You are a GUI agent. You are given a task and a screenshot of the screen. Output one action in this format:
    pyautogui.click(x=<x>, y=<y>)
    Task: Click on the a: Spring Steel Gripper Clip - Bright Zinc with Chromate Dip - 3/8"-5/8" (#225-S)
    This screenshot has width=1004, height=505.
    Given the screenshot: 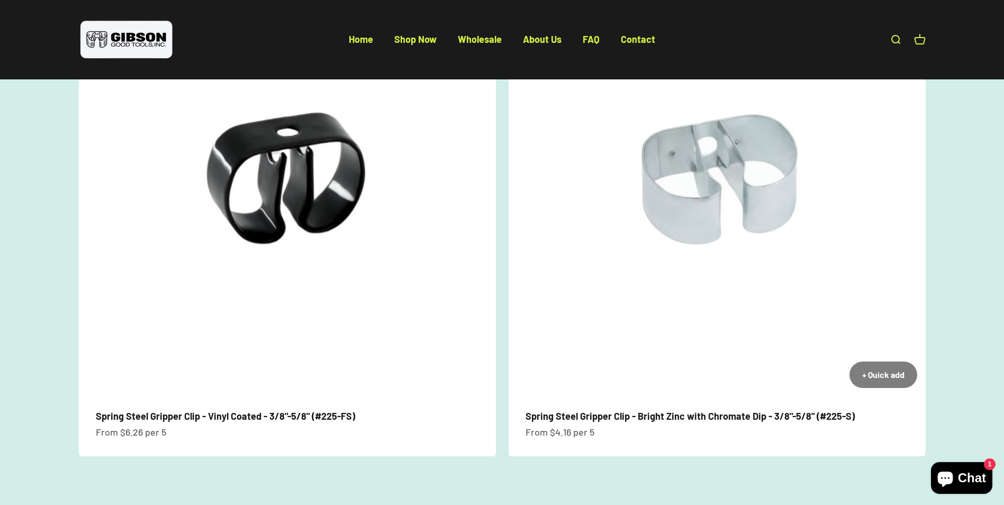 What is the action you would take?
    pyautogui.click(x=690, y=416)
    